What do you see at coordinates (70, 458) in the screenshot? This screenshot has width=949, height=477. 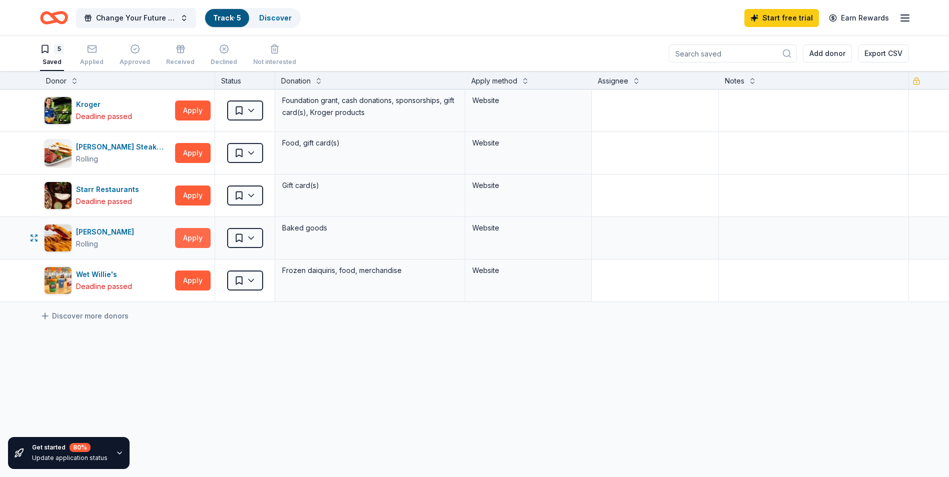 I see `div: Update application status` at bounding box center [70, 458].